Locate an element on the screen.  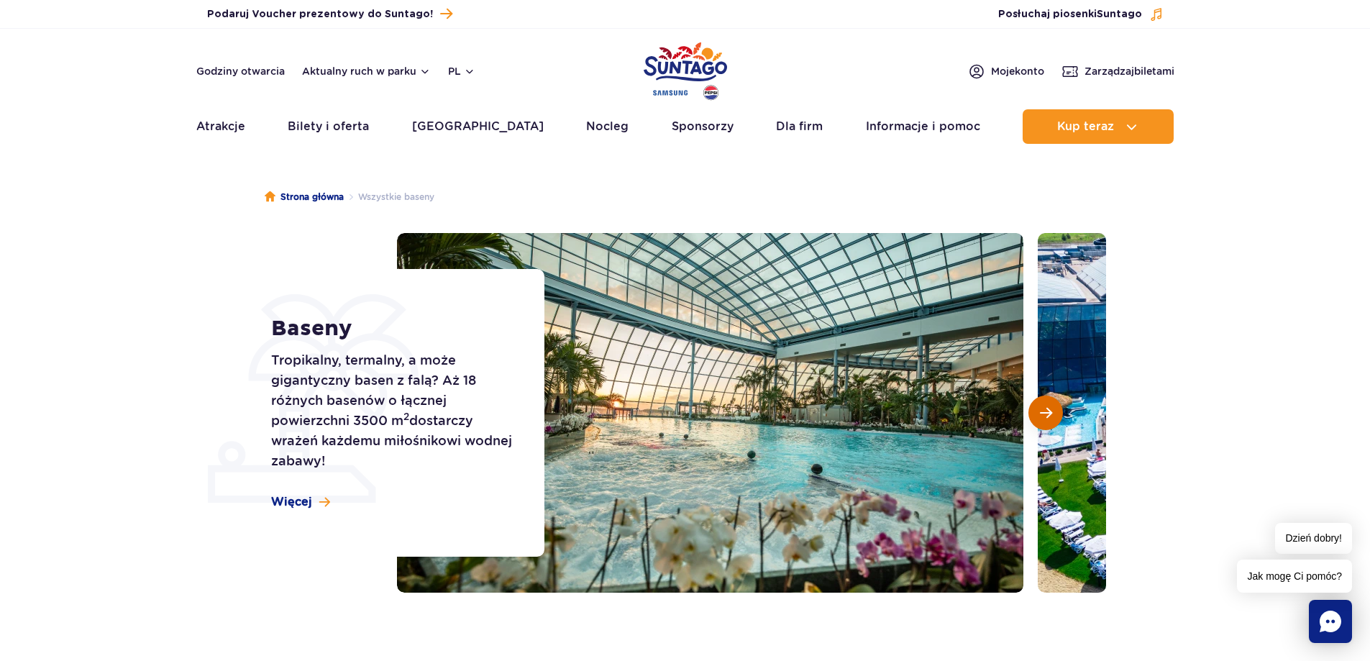
button: Kup teraz is located at coordinates (1098, 127).